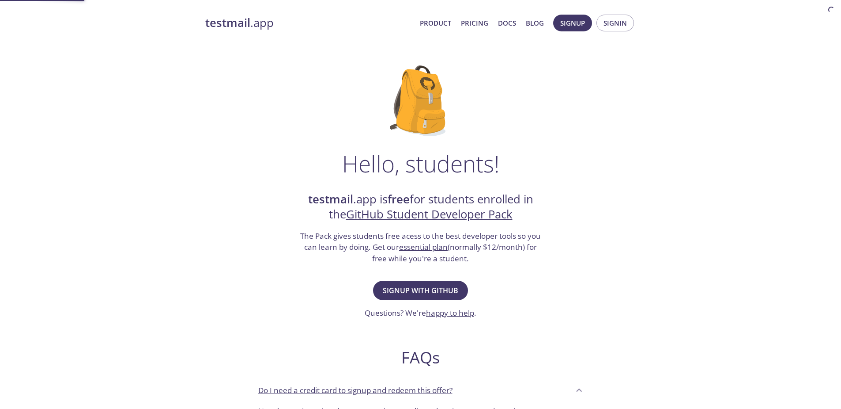 The height and width of the screenshot is (409, 841). Describe the element at coordinates (535, 23) in the screenshot. I see `a: Blog` at that location.